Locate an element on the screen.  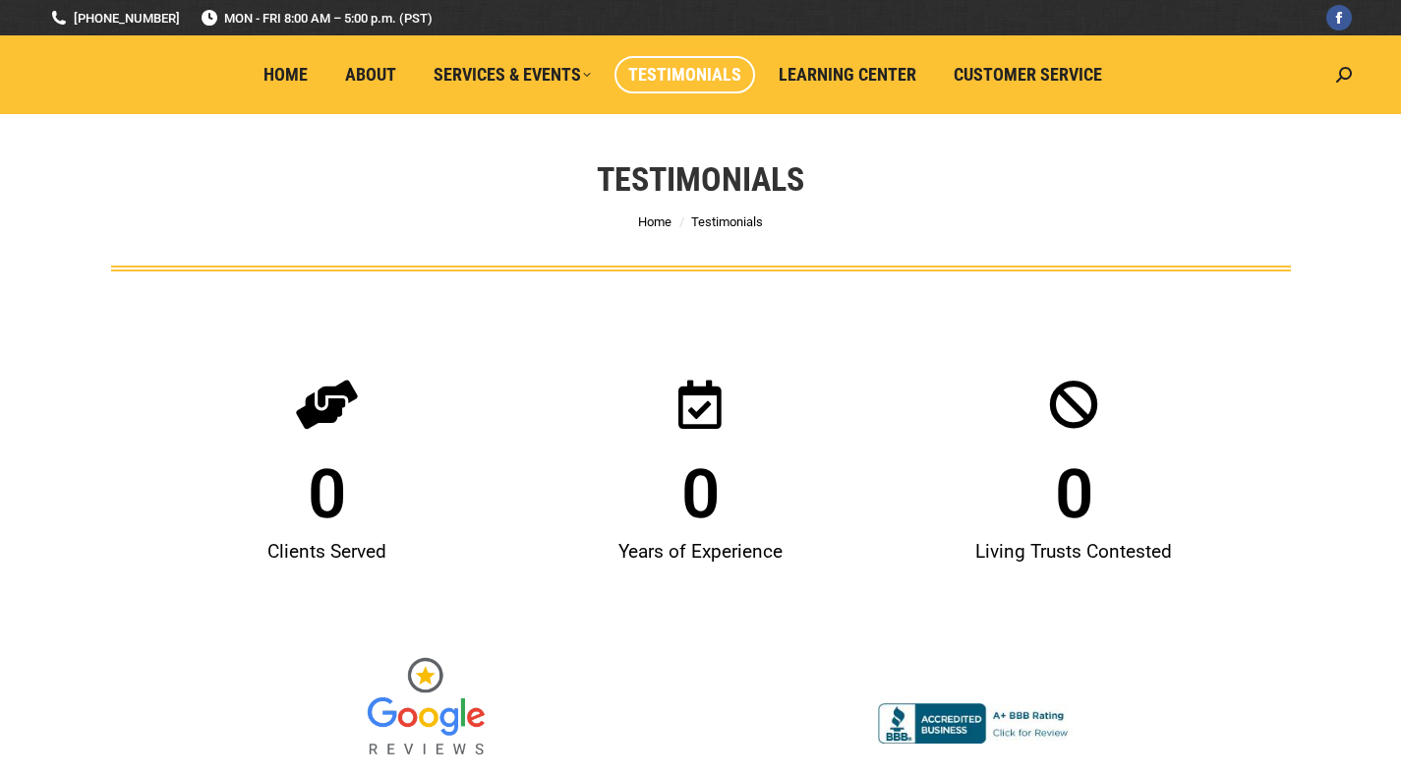
div: Living Trusts Contested is located at coordinates (1074, 552).